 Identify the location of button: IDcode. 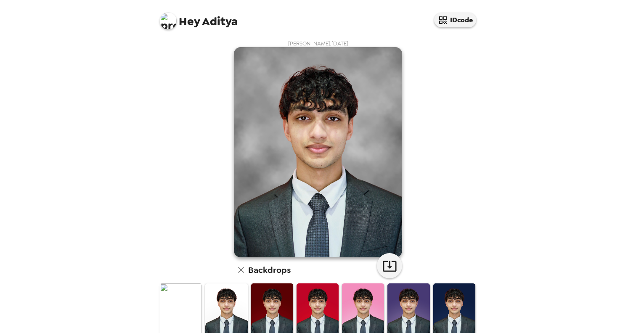
(455, 20).